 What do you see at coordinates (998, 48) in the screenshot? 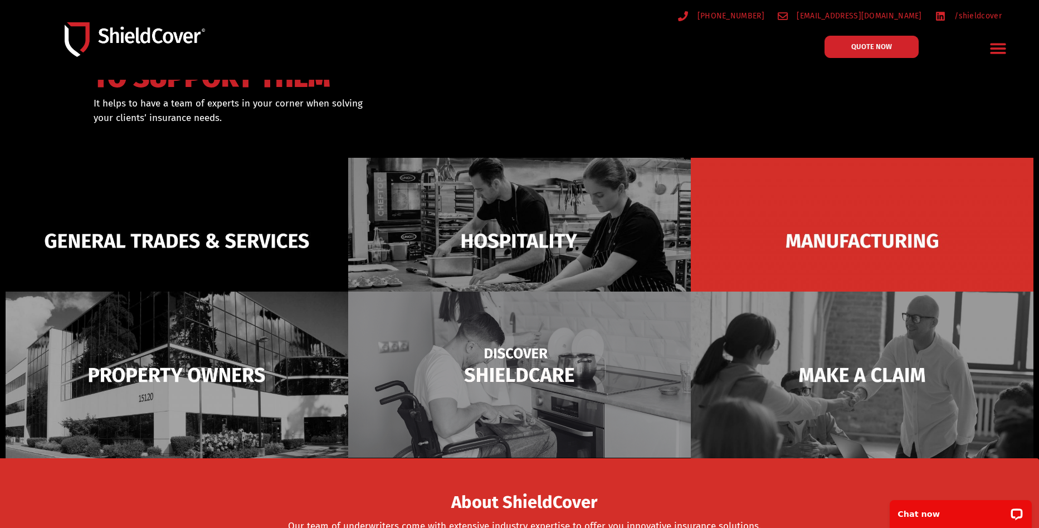
I see `div: Menu Toggle` at bounding box center [998, 48].